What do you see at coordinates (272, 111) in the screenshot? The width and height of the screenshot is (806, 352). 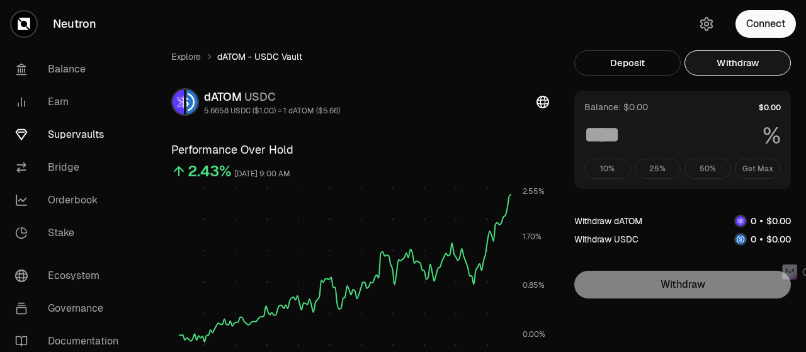 I see `div: 5.6658 USDC ($1.00) = 1 dATOM ($5.66)` at bounding box center [272, 111].